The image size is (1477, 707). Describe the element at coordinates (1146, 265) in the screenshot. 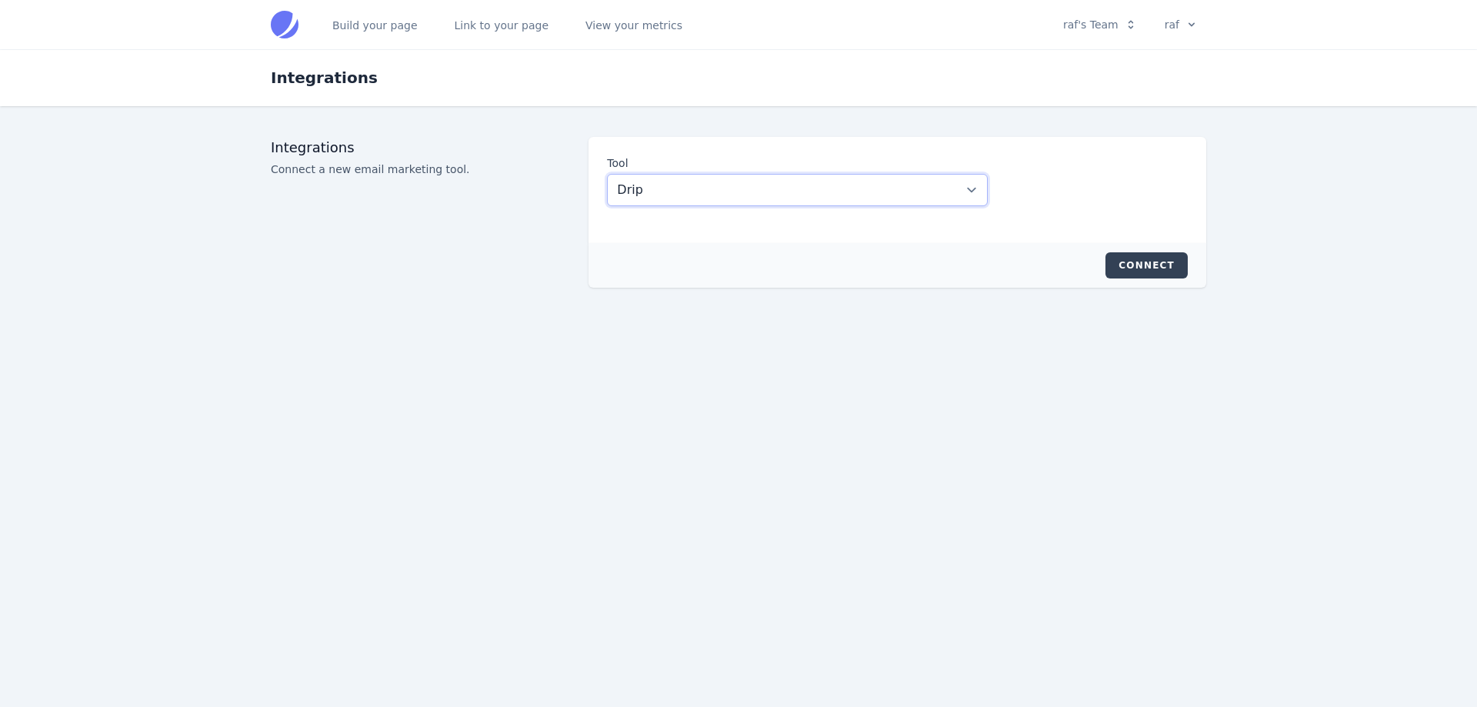

I see `button: Connect` at that location.